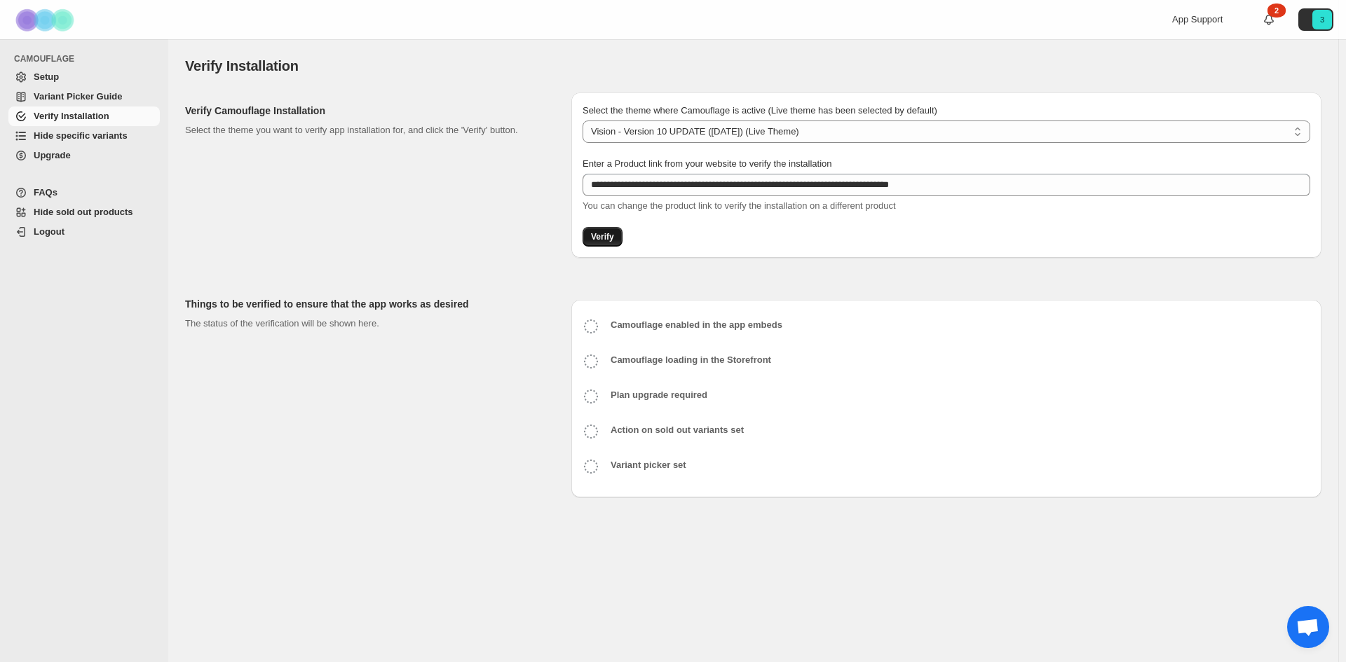 This screenshot has height=662, width=1346. What do you see at coordinates (81, 135) in the screenshot?
I see `span: Hide specific variants` at bounding box center [81, 135].